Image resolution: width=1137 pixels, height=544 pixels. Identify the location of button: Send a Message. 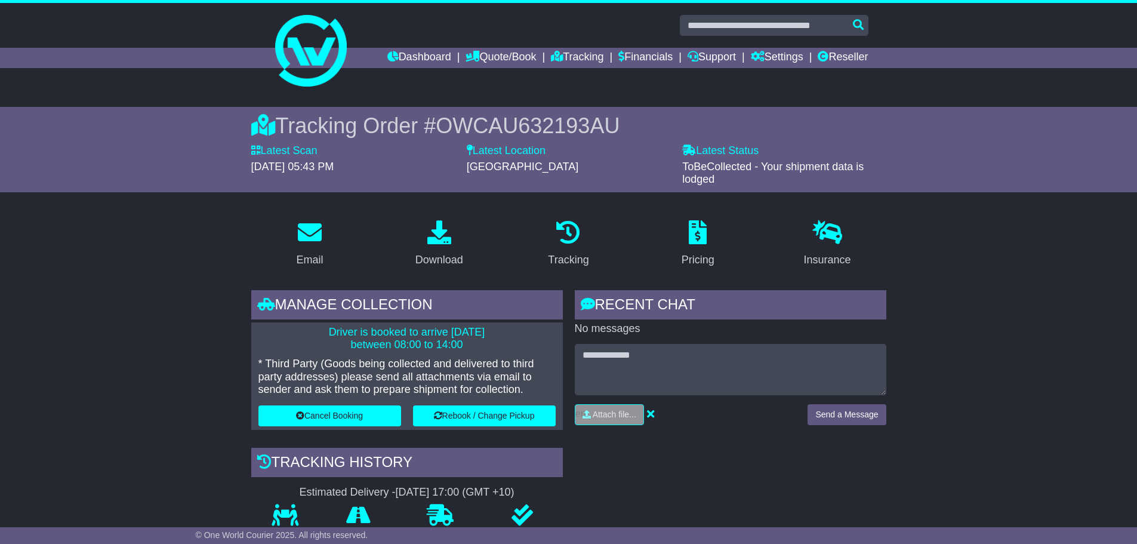
(846, 414).